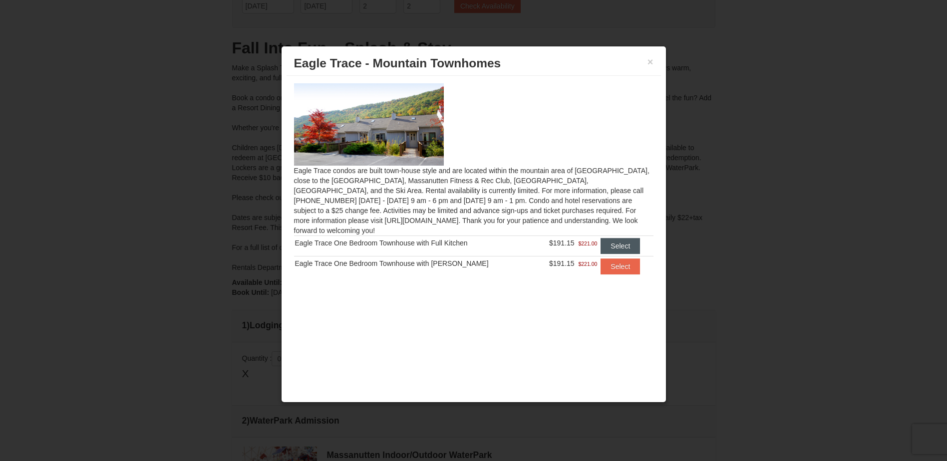 The height and width of the screenshot is (461, 947). I want to click on div: Eagle Trace condos are built town-house style and are located within the mountain area of [GEOGRA..., so click(474, 185).